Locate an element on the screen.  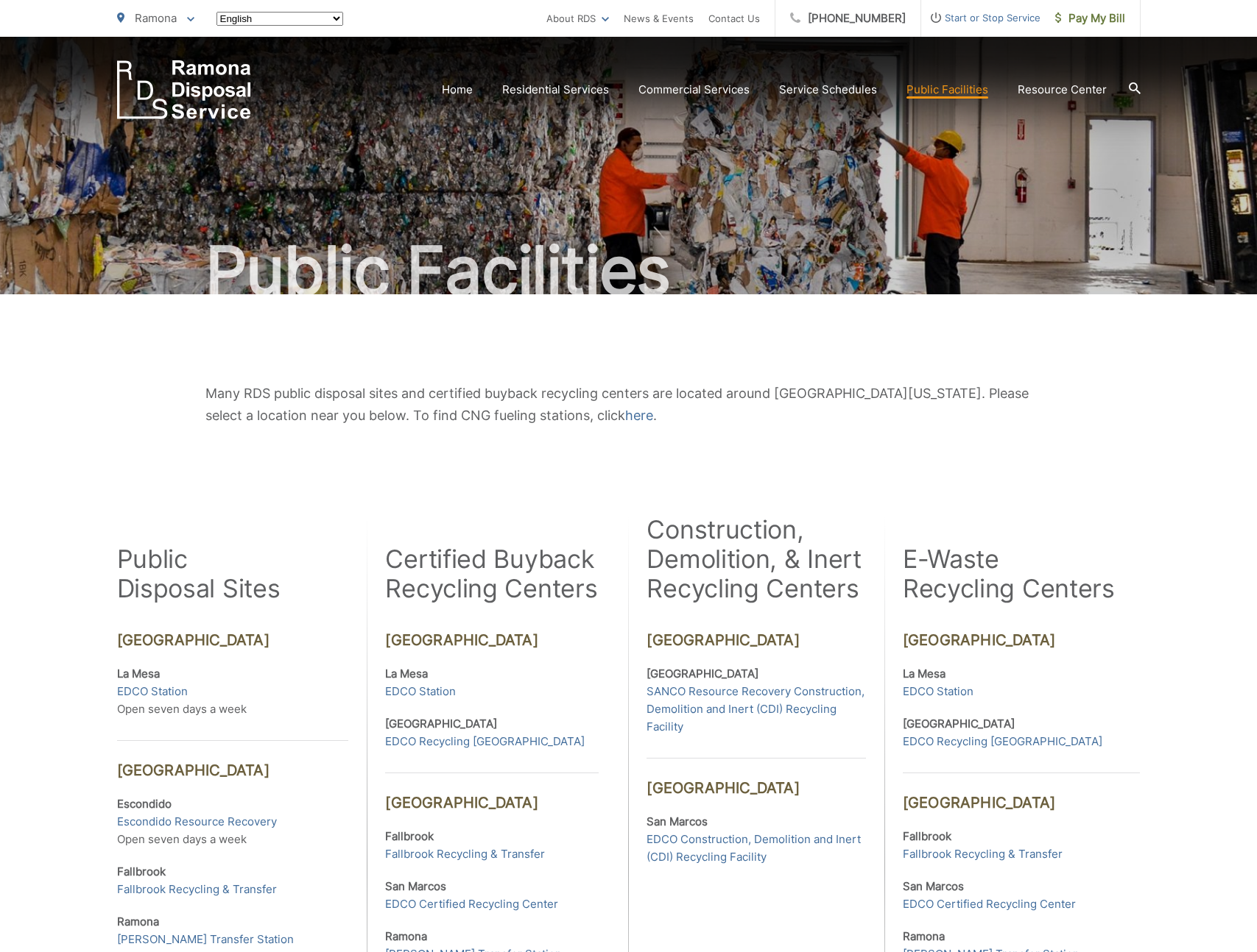
a: EDCD logo. Return to the homepage. is located at coordinates (184, 90).